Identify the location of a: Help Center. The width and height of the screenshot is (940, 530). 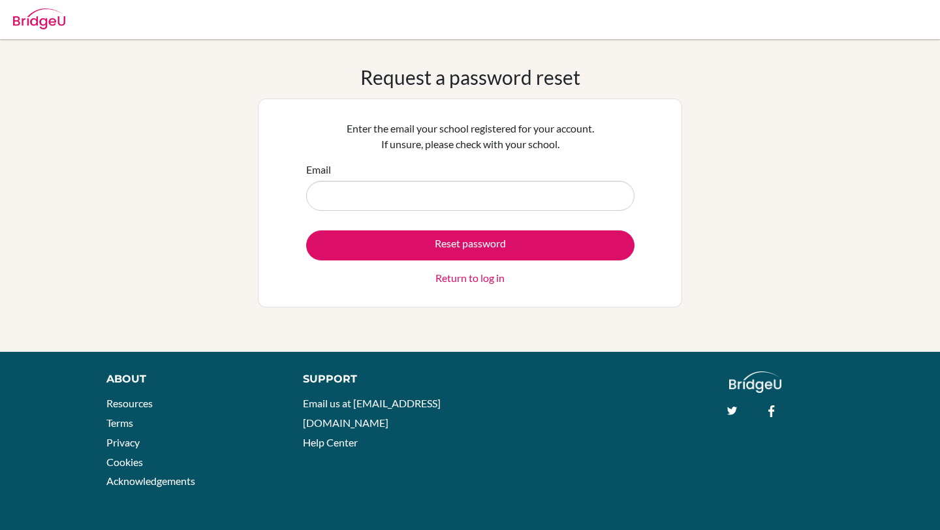
(330, 442).